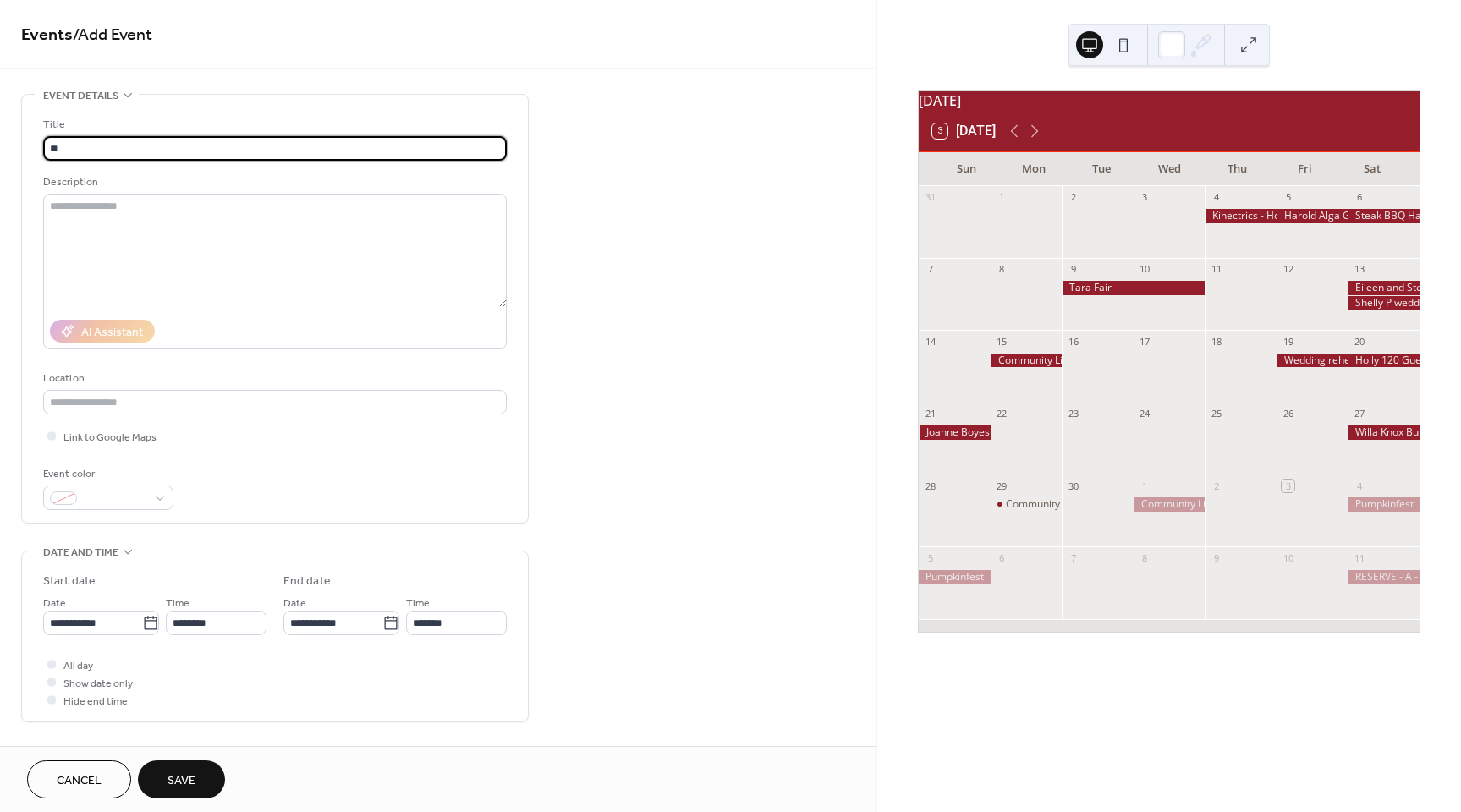  I want to click on div: 12, so click(1288, 269).